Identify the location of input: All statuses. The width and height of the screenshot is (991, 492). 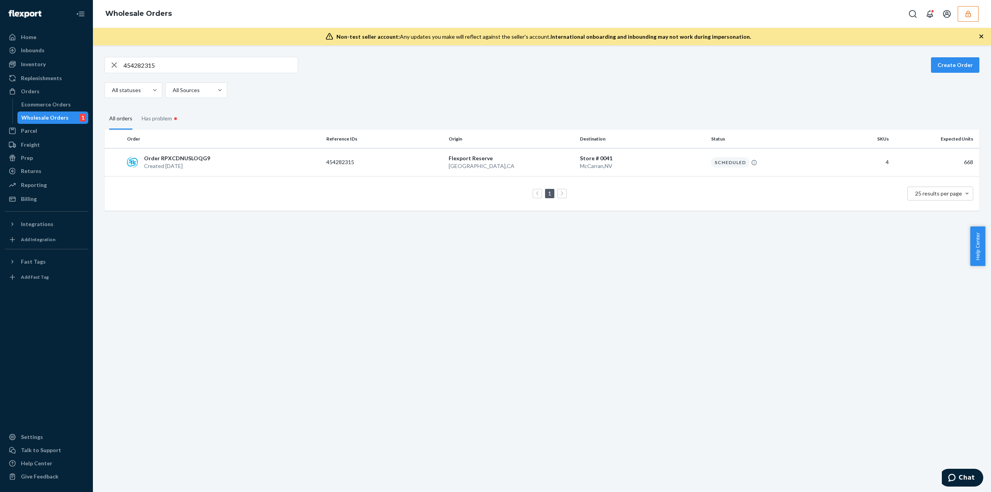
(111, 90).